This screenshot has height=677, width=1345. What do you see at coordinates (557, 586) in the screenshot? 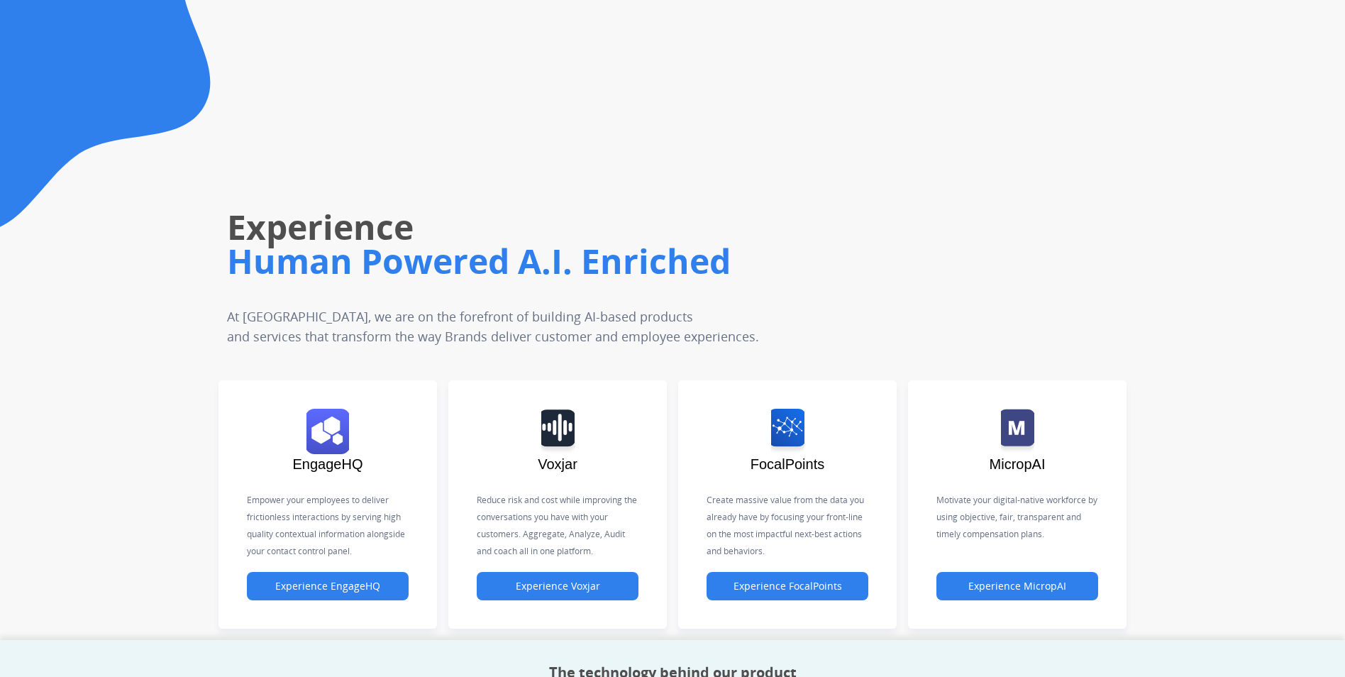
I see `a: Experience Voxjar` at bounding box center [557, 586].